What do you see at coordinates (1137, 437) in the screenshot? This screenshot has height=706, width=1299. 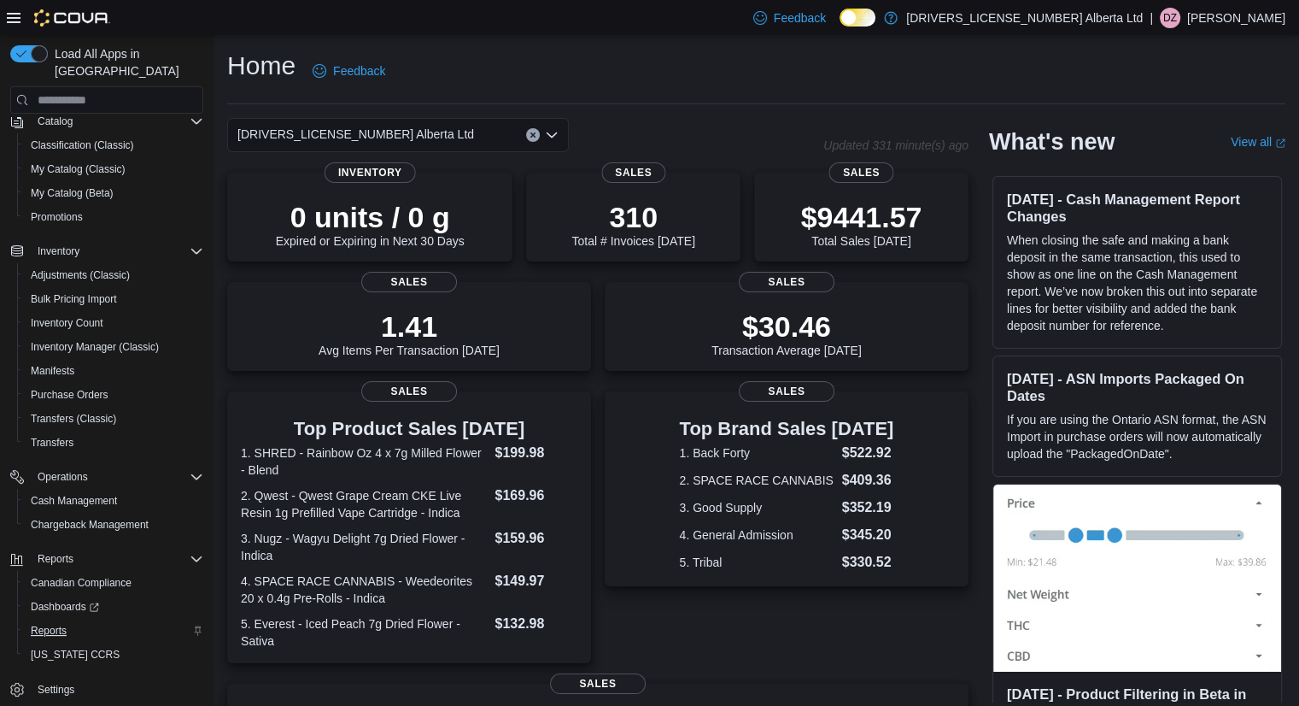 I see `p: If you are using the Ontario ASN format, the ASN Import in purchase orders will now automatically...` at bounding box center [1137, 437].